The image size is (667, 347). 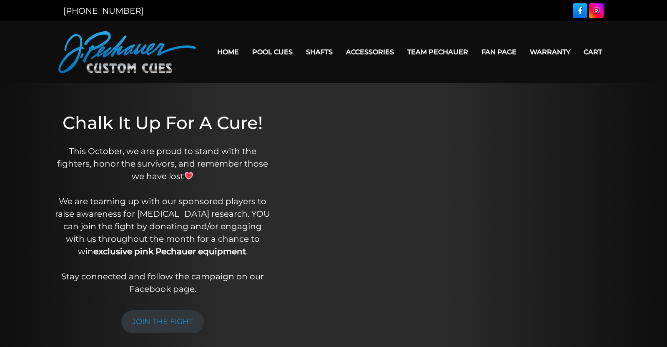 What do you see at coordinates (127, 52) in the screenshot?
I see `img: Pechauer Custom Cues` at bounding box center [127, 52].